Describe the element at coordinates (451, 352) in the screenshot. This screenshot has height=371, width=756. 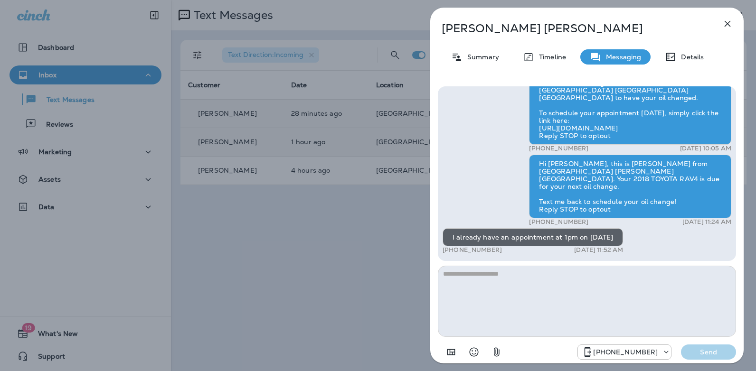
I see `button: Add in a premade template` at that location.